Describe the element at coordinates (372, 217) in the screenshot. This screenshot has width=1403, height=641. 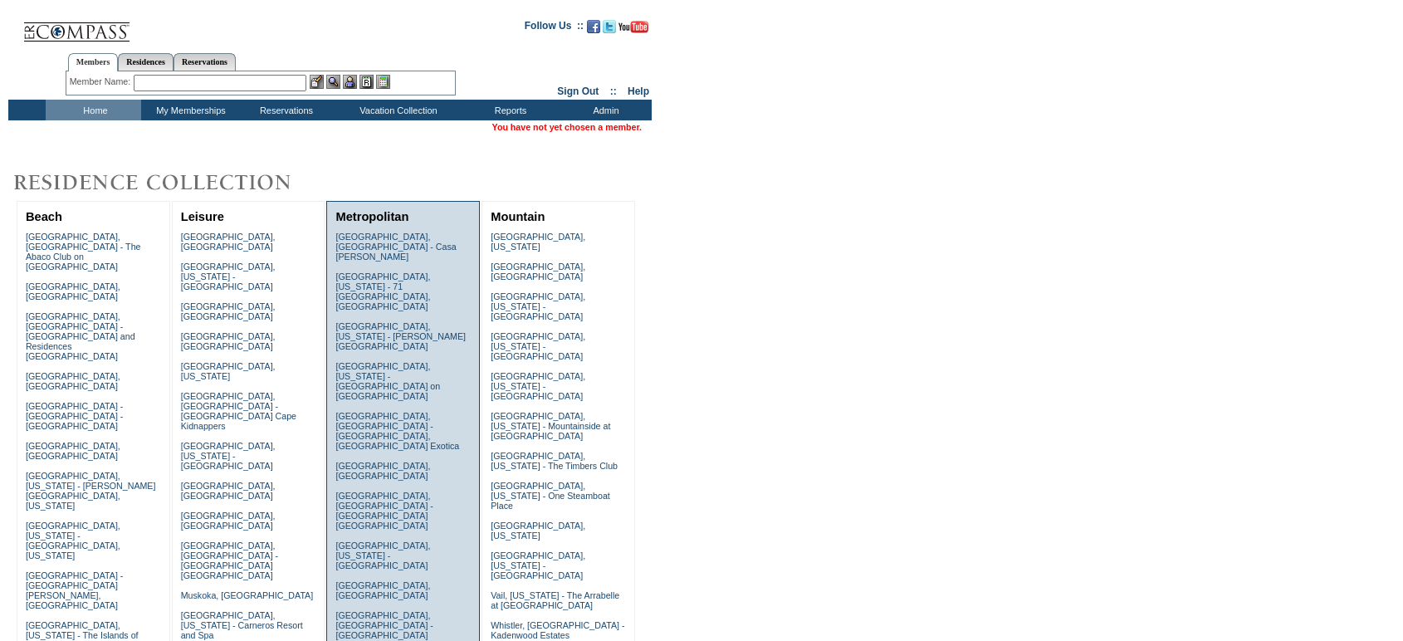
I see `a: Metropolitan` at that location.